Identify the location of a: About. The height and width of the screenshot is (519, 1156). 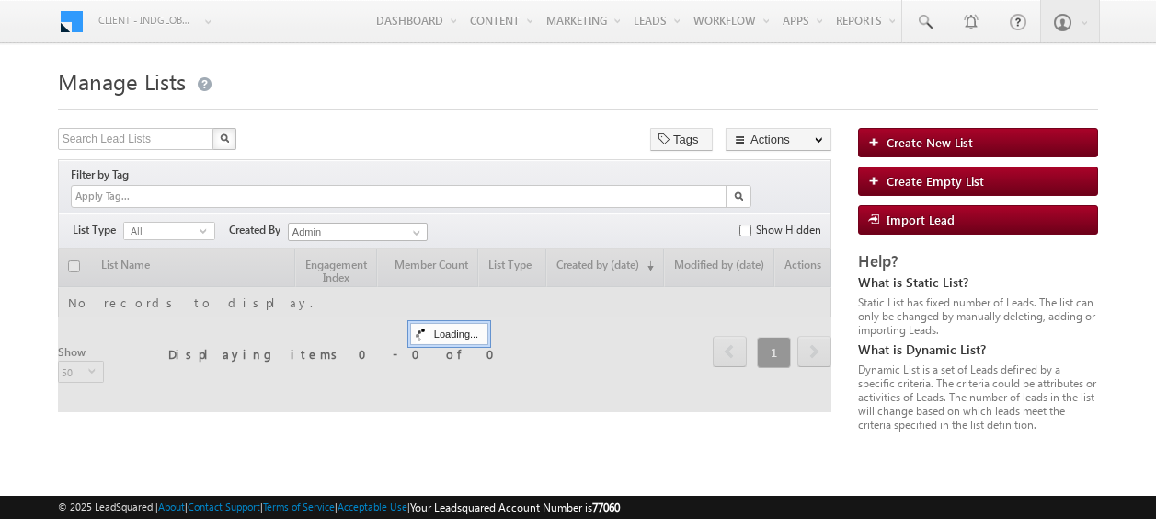
(171, 506).